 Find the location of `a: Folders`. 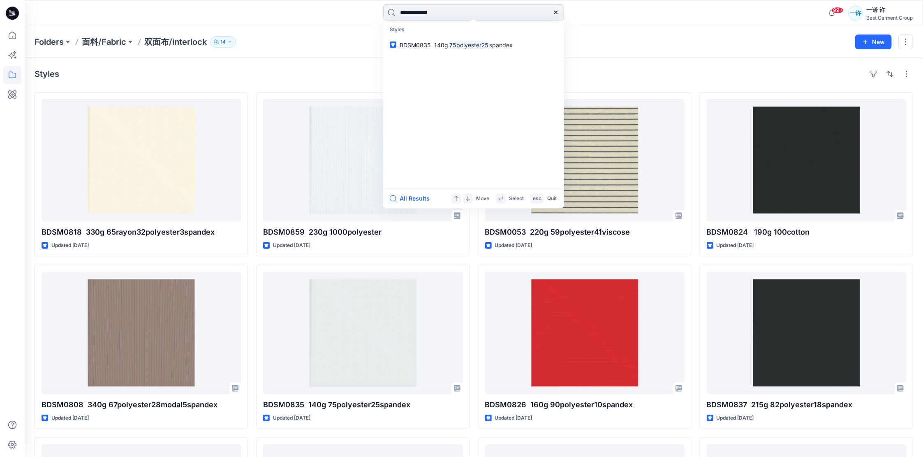

a: Folders is located at coordinates (49, 42).